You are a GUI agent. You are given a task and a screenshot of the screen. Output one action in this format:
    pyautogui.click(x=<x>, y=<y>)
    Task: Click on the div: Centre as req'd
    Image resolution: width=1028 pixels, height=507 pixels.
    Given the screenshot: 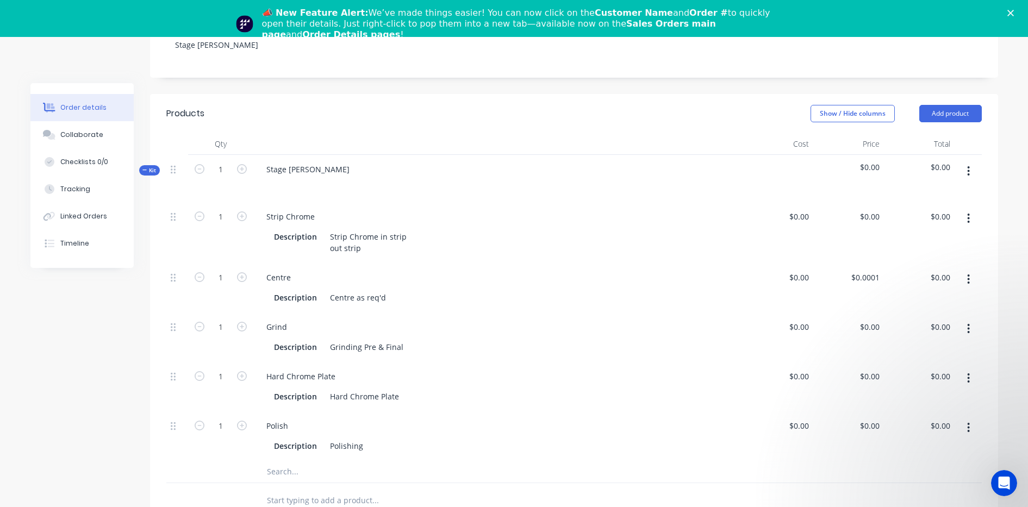 What is the action you would take?
    pyautogui.click(x=358, y=297)
    